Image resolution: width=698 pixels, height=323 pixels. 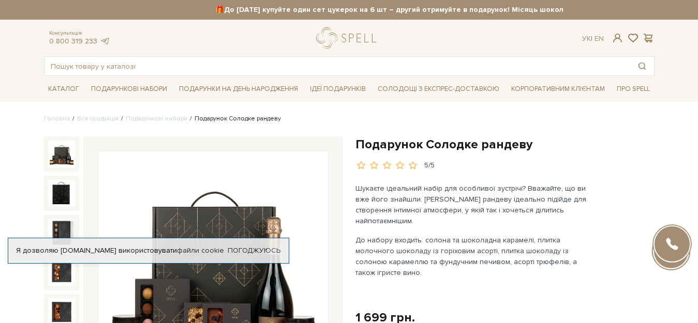 I want to click on span: Подарунки на День народження, so click(x=239, y=89).